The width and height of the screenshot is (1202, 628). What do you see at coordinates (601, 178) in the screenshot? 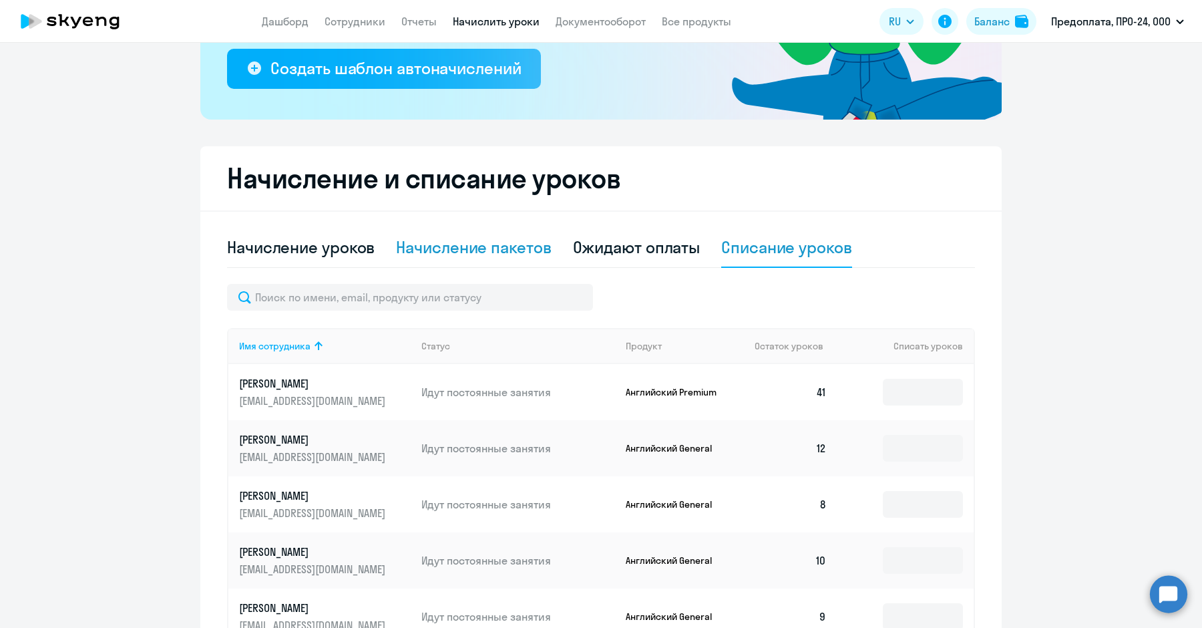
I see `h2: Начисление и списание уроков` at bounding box center [601, 178].